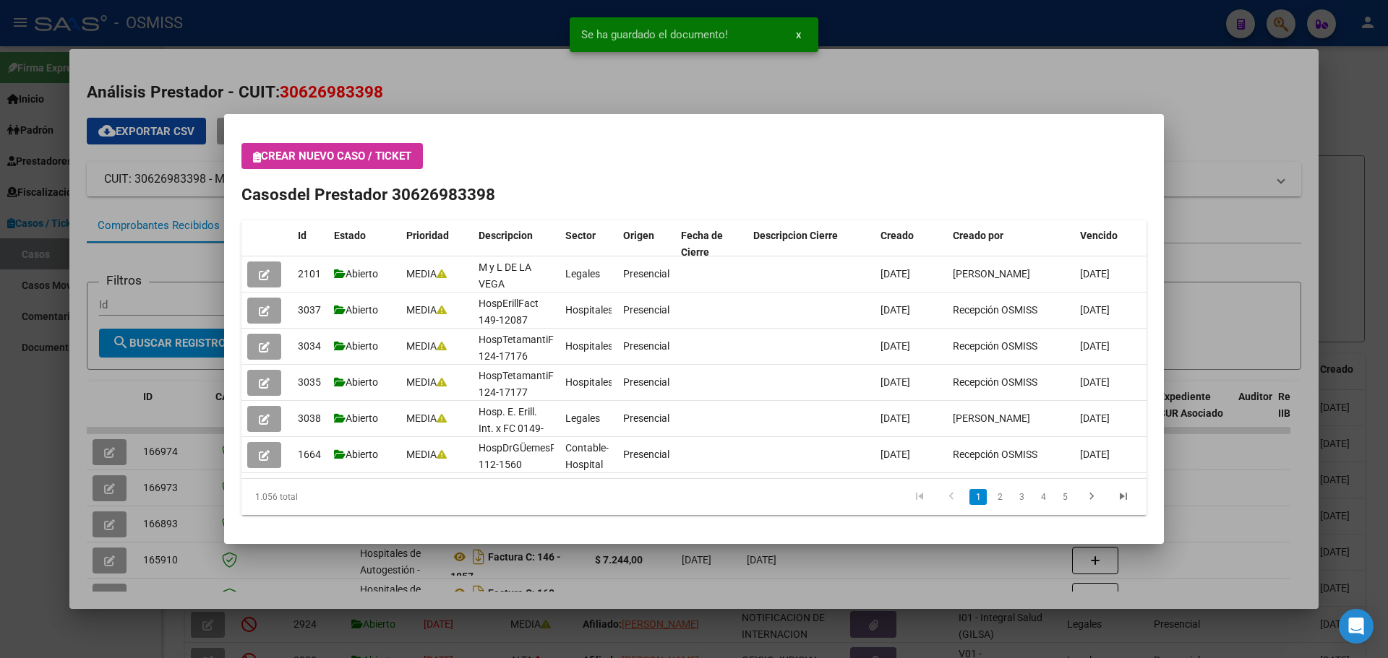 Image resolution: width=1388 pixels, height=658 pixels. I want to click on li: page 2, so click(1000, 497).